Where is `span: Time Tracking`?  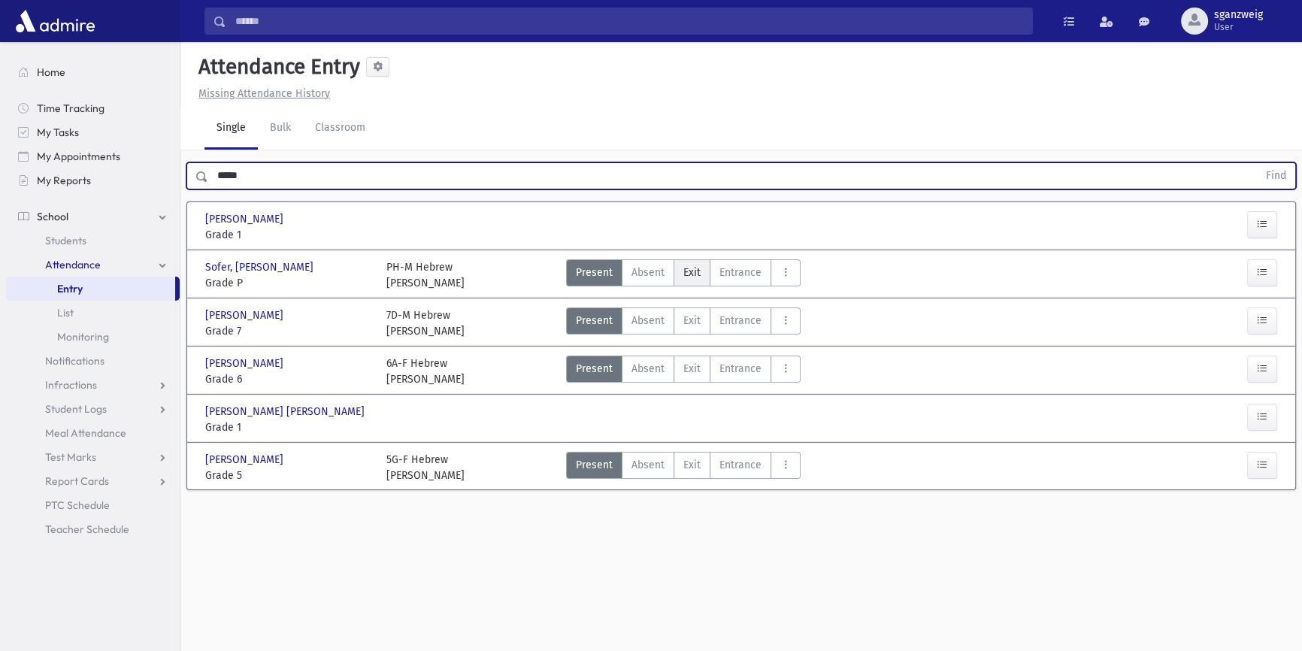 span: Time Tracking is located at coordinates (71, 108).